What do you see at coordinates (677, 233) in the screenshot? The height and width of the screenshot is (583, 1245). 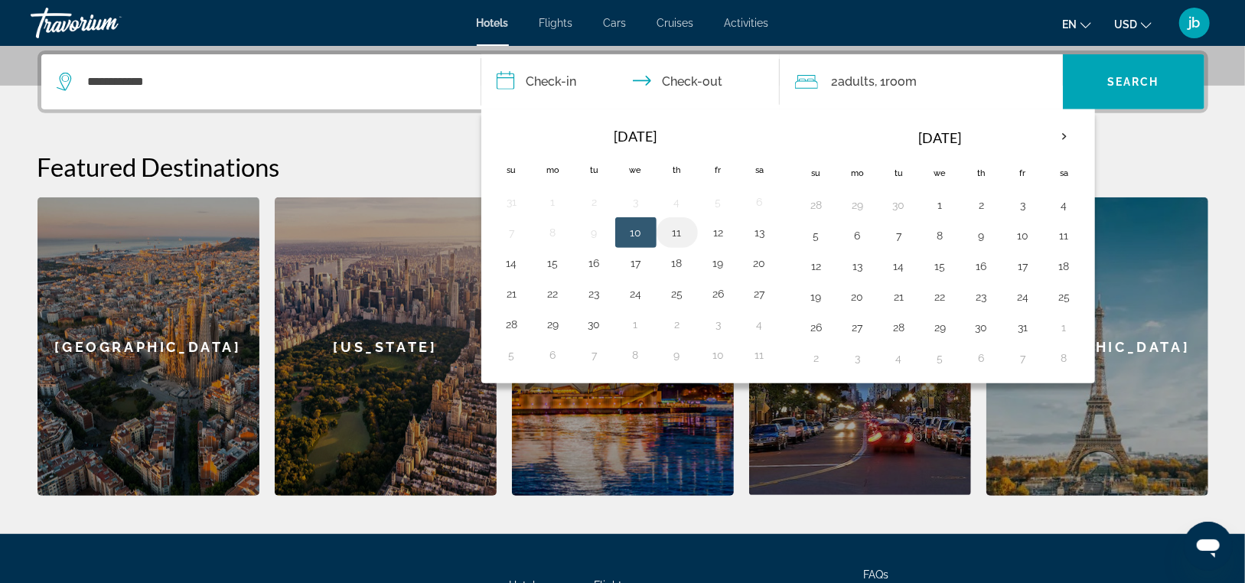 I see `button: Day 11` at bounding box center [677, 233].